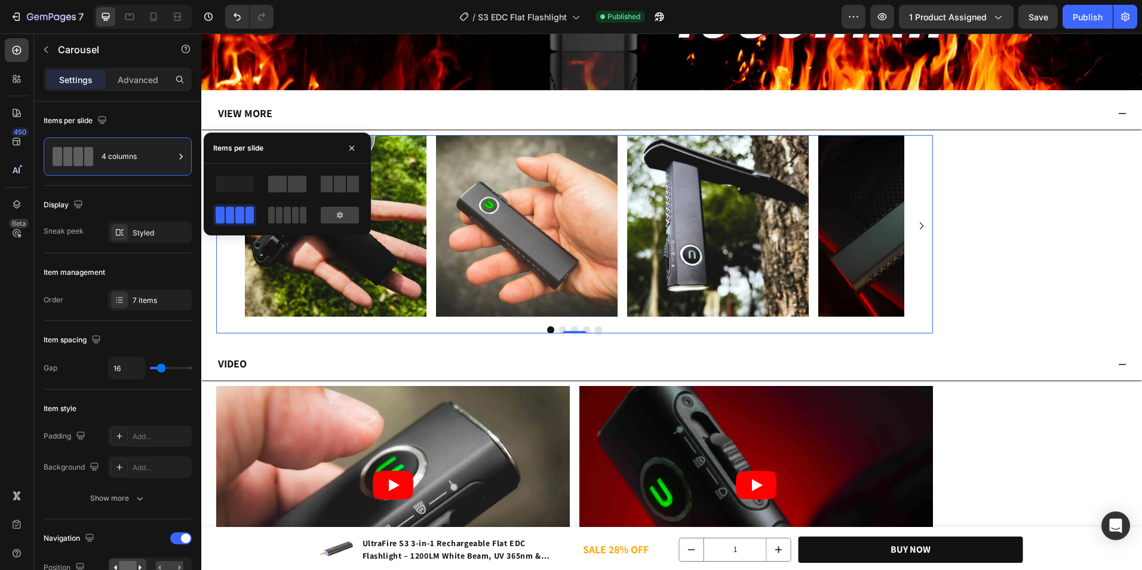 The image size is (1142, 570). Describe the element at coordinates (127, 368) in the screenshot. I see `input: Auto` at that location.